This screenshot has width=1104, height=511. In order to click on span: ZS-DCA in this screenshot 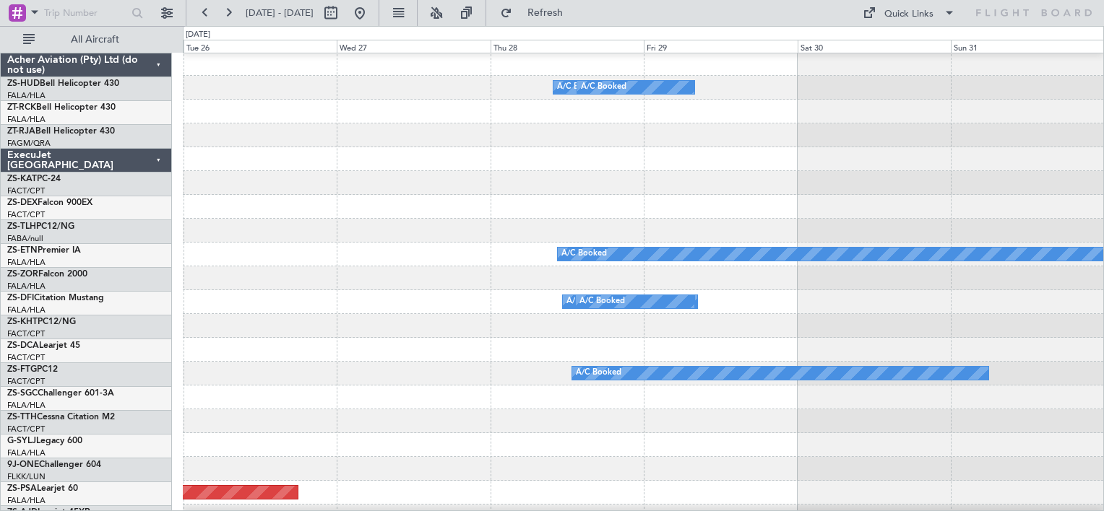, I will do `click(23, 346)`.